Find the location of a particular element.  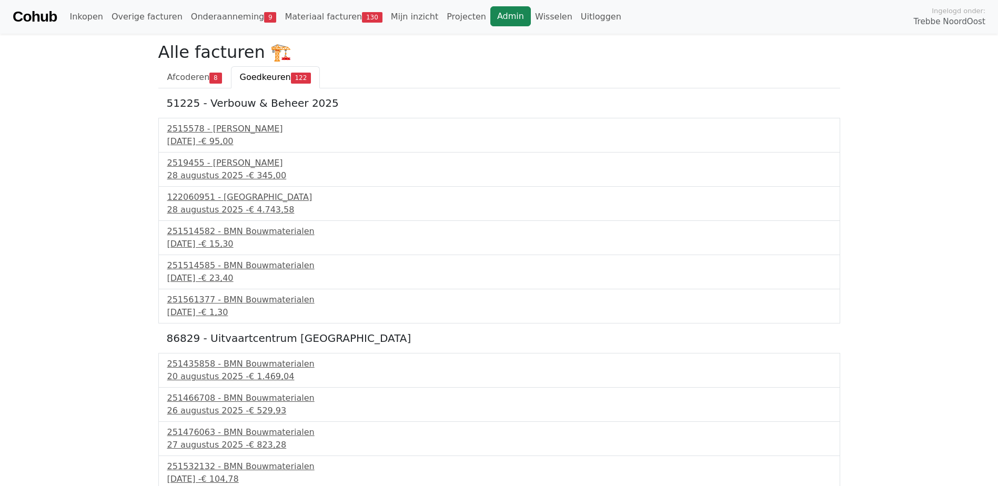

span: € 1,30 is located at coordinates (214, 312).